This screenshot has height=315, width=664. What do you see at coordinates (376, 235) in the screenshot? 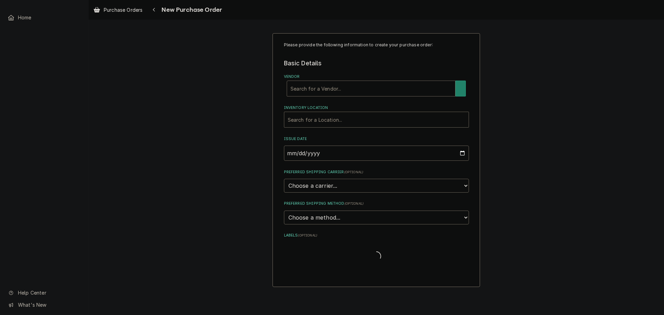
I see `label: Labels` at bounding box center [376, 235].